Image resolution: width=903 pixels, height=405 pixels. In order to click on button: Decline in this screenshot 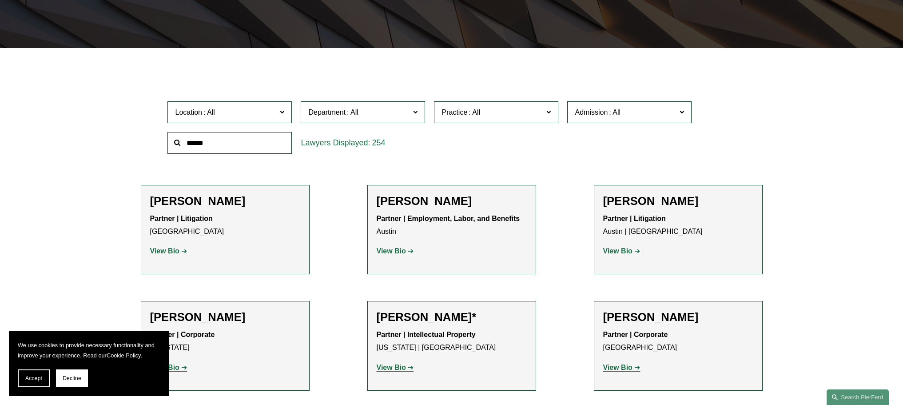, I will do `click(72, 378)`.